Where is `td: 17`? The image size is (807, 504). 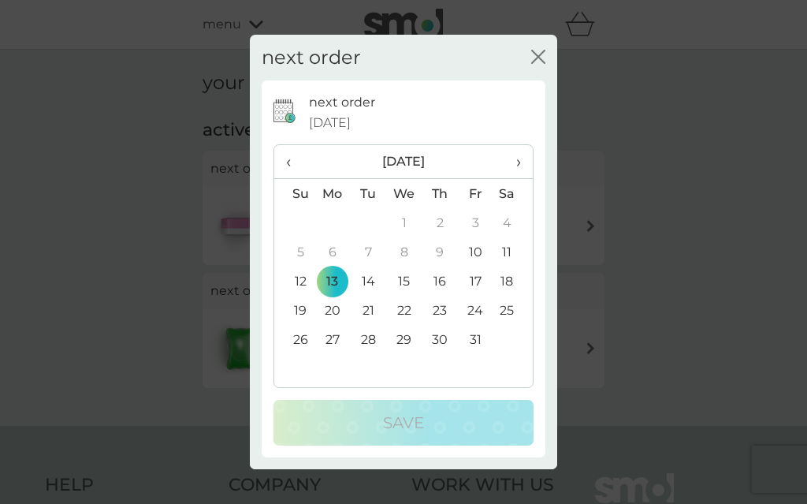 td: 17 is located at coordinates (475, 281).